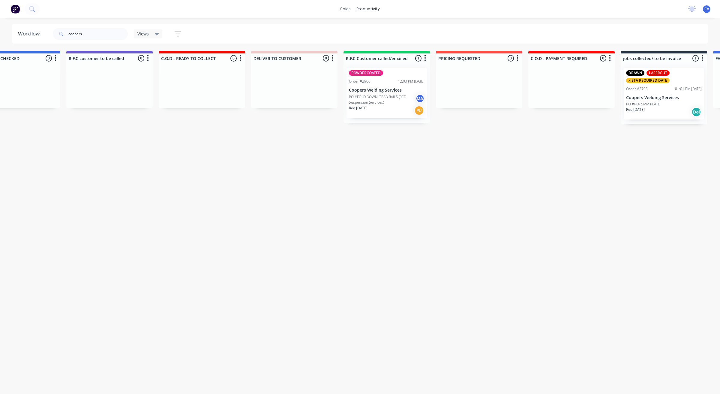 Image resolution: width=720 pixels, height=394 pixels. I want to click on span: CA, so click(707, 9).